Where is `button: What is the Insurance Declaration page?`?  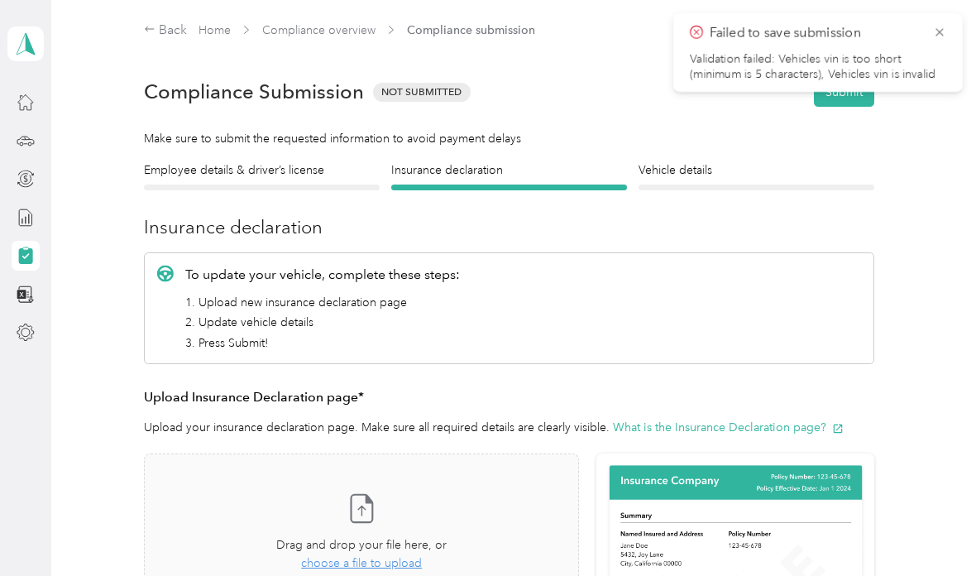
button: What is the Insurance Declaration page? is located at coordinates (728, 427).